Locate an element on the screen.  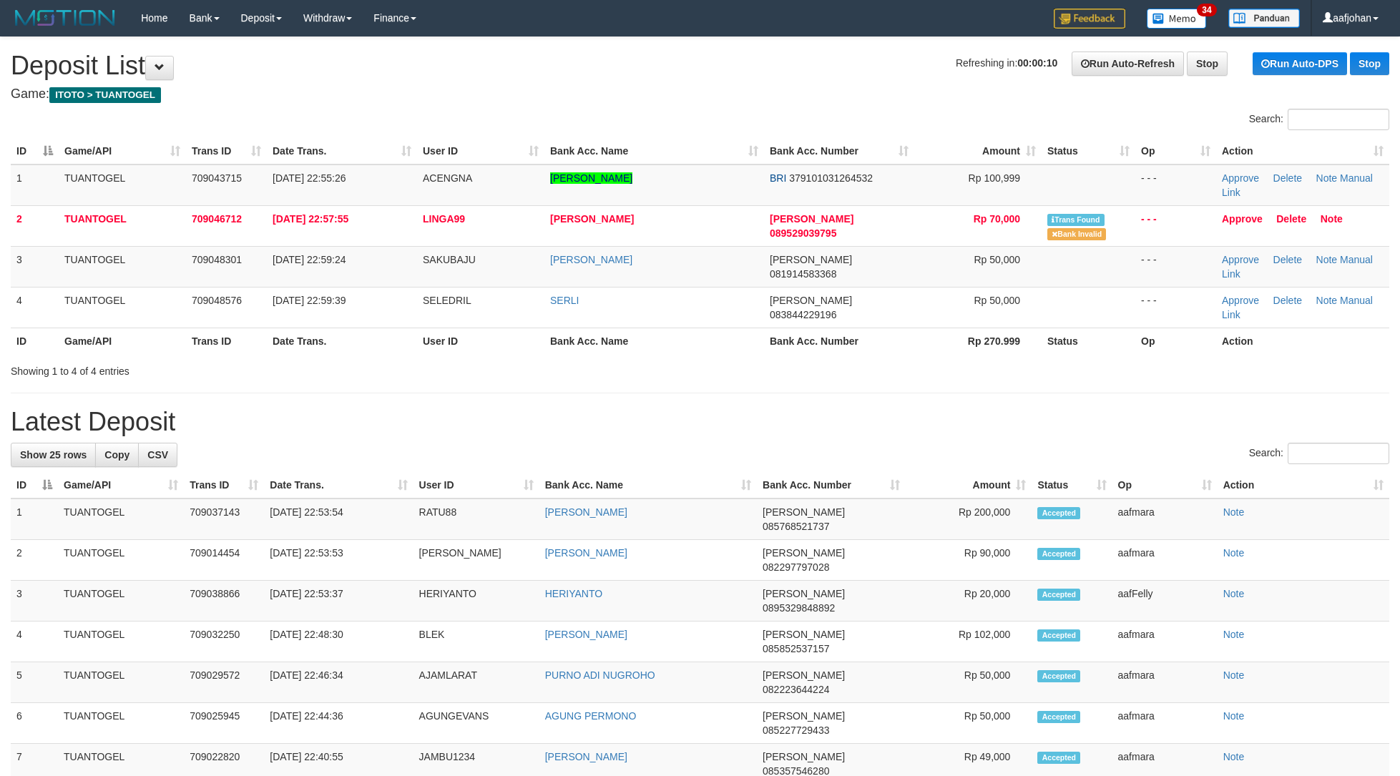
h1: Latest Deposit is located at coordinates (699, 422).